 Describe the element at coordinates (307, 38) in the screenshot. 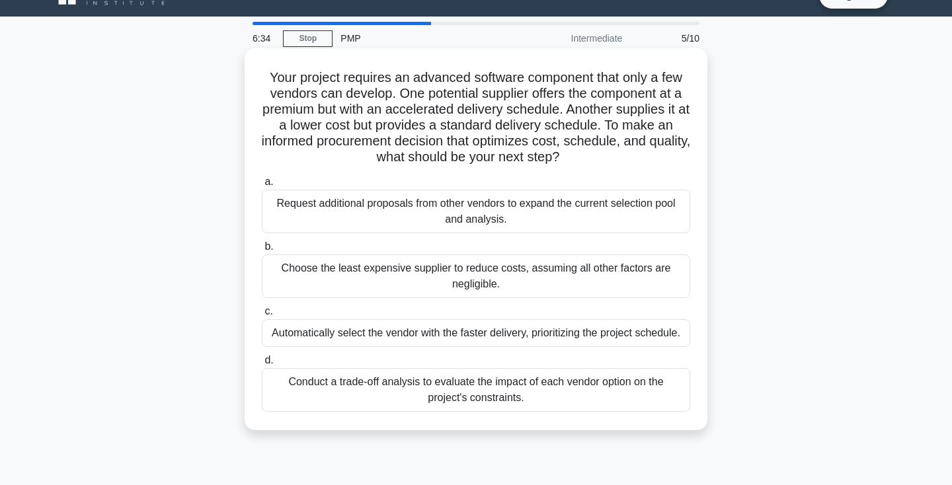

I see `a: Stop` at that location.